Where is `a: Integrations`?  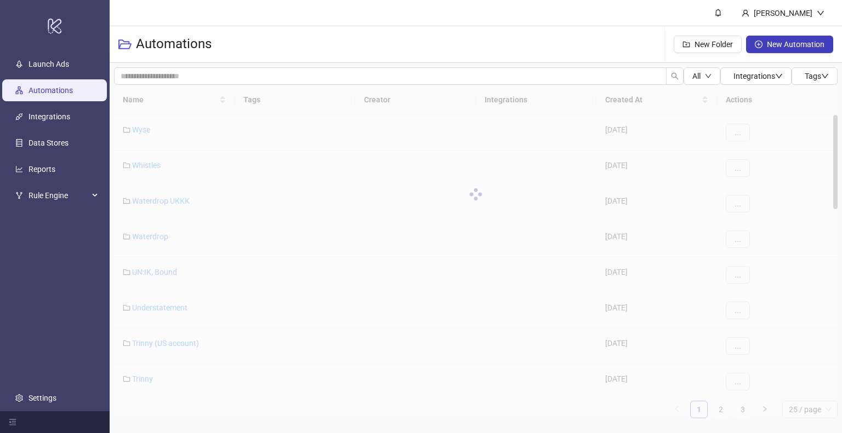 a: Integrations is located at coordinates (49, 117).